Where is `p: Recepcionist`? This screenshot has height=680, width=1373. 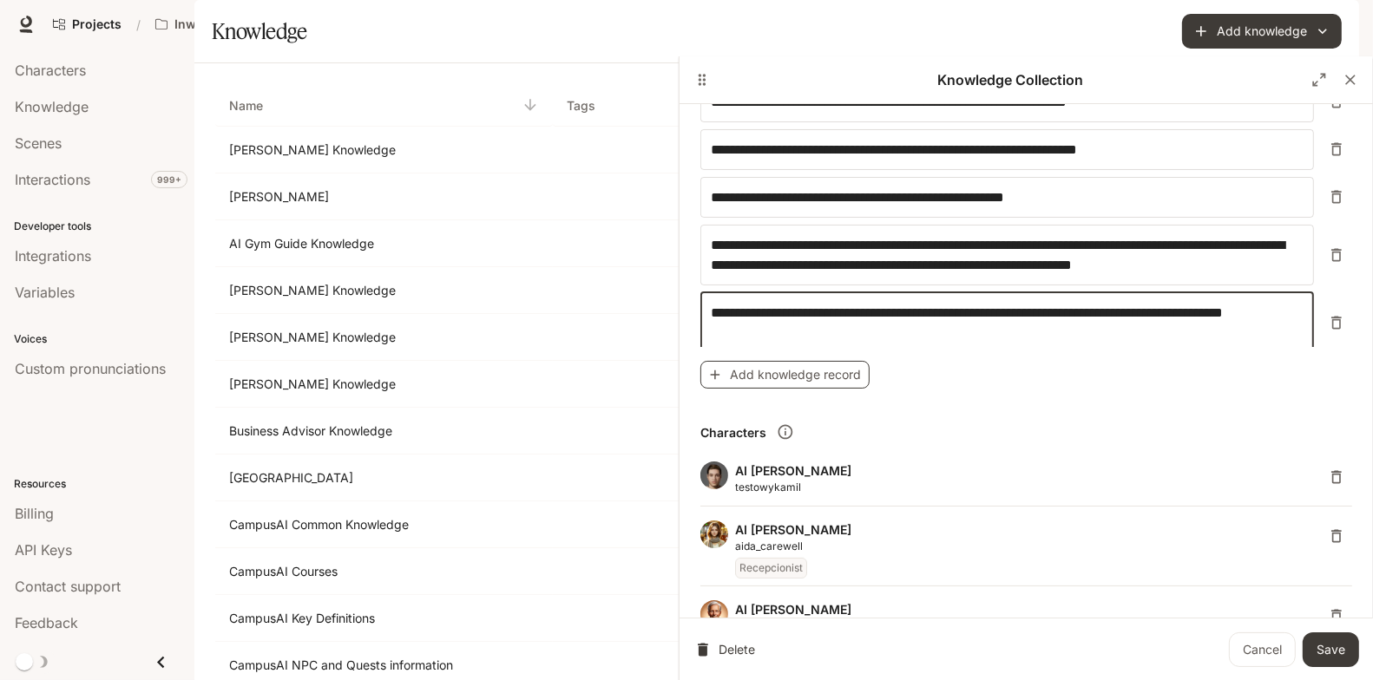 p: Recepcionist is located at coordinates (771, 569).